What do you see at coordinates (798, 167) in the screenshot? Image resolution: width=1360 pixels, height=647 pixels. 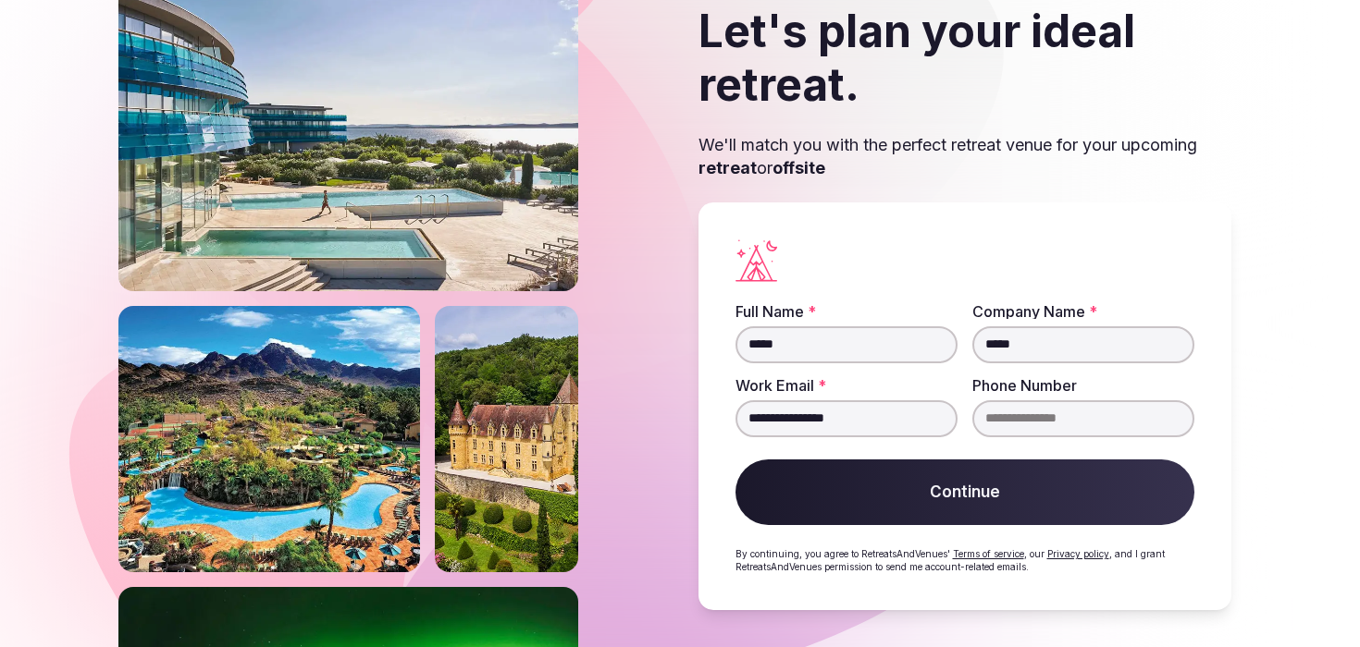 I see `strong: offsite` at bounding box center [798, 167].